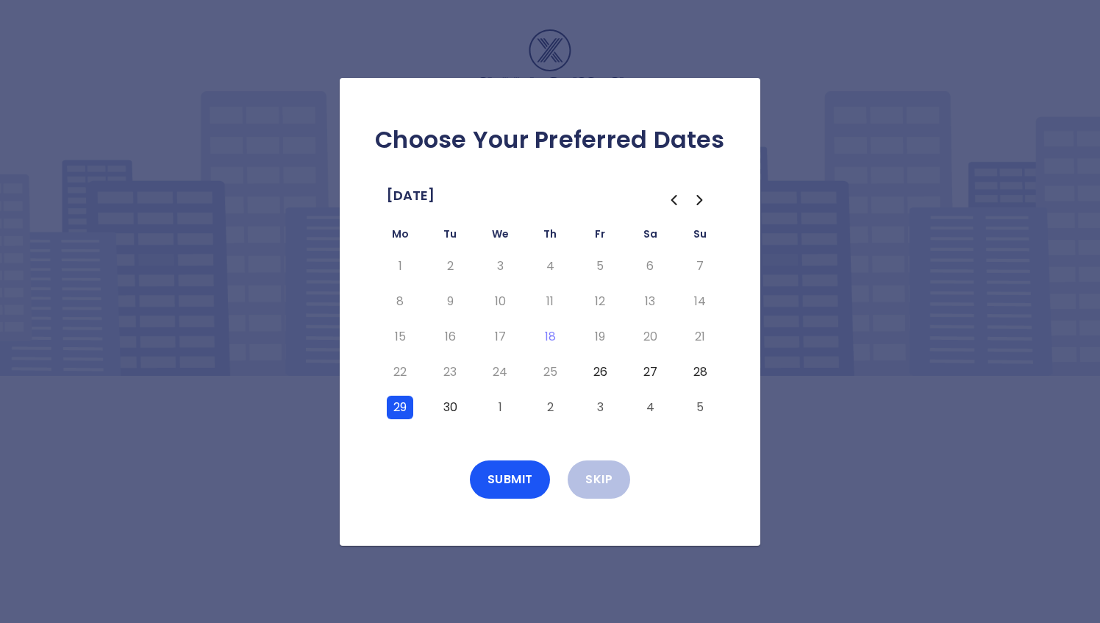  I want to click on img: Logo, so click(550, 65).